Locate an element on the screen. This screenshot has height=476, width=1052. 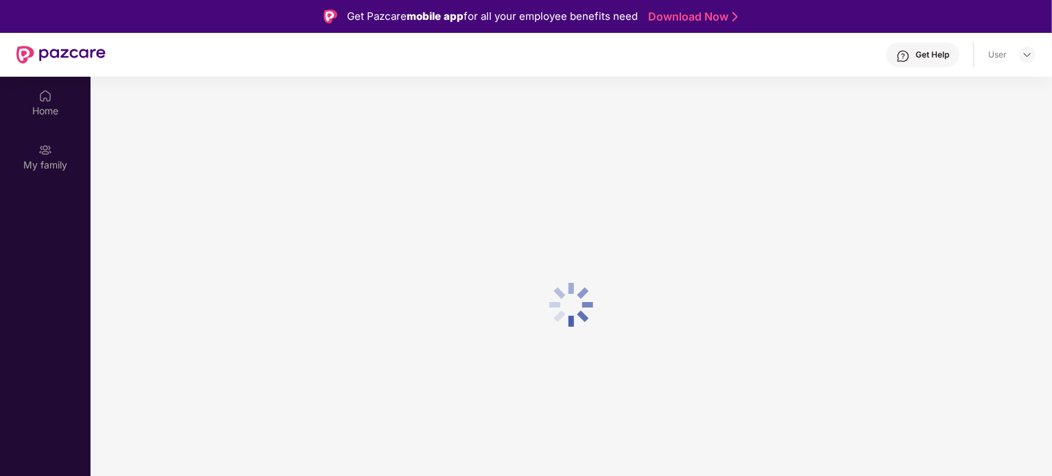
img: Stroke is located at coordinates (735, 16).